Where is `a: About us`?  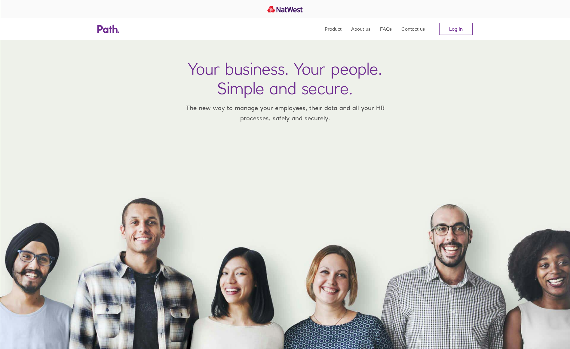 a: About us is located at coordinates (361, 29).